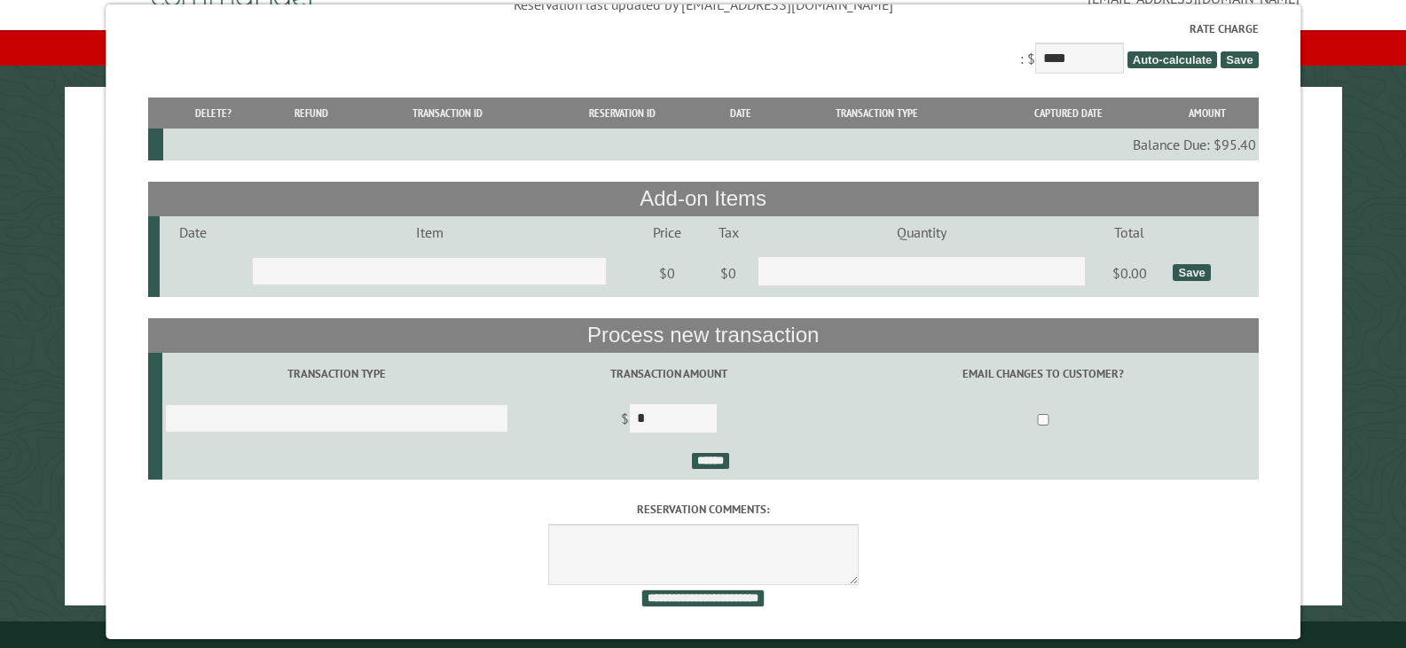  What do you see at coordinates (1173, 59) in the screenshot?
I see `span: Auto-calculate` at bounding box center [1173, 59].